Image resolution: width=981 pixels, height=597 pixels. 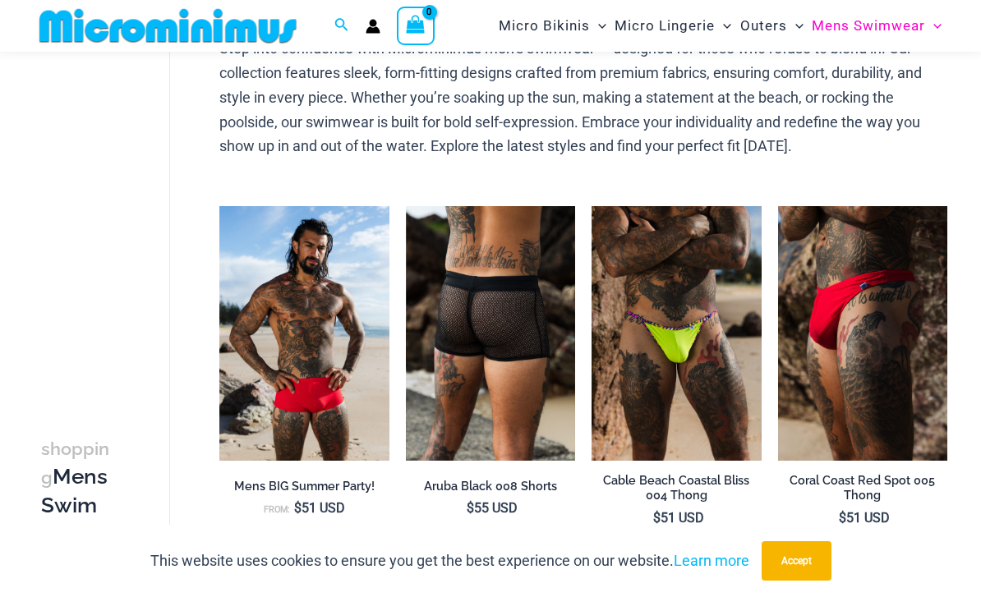 I want to click on a: OutersMenu ToggleMenu Toggle, so click(x=771, y=25).